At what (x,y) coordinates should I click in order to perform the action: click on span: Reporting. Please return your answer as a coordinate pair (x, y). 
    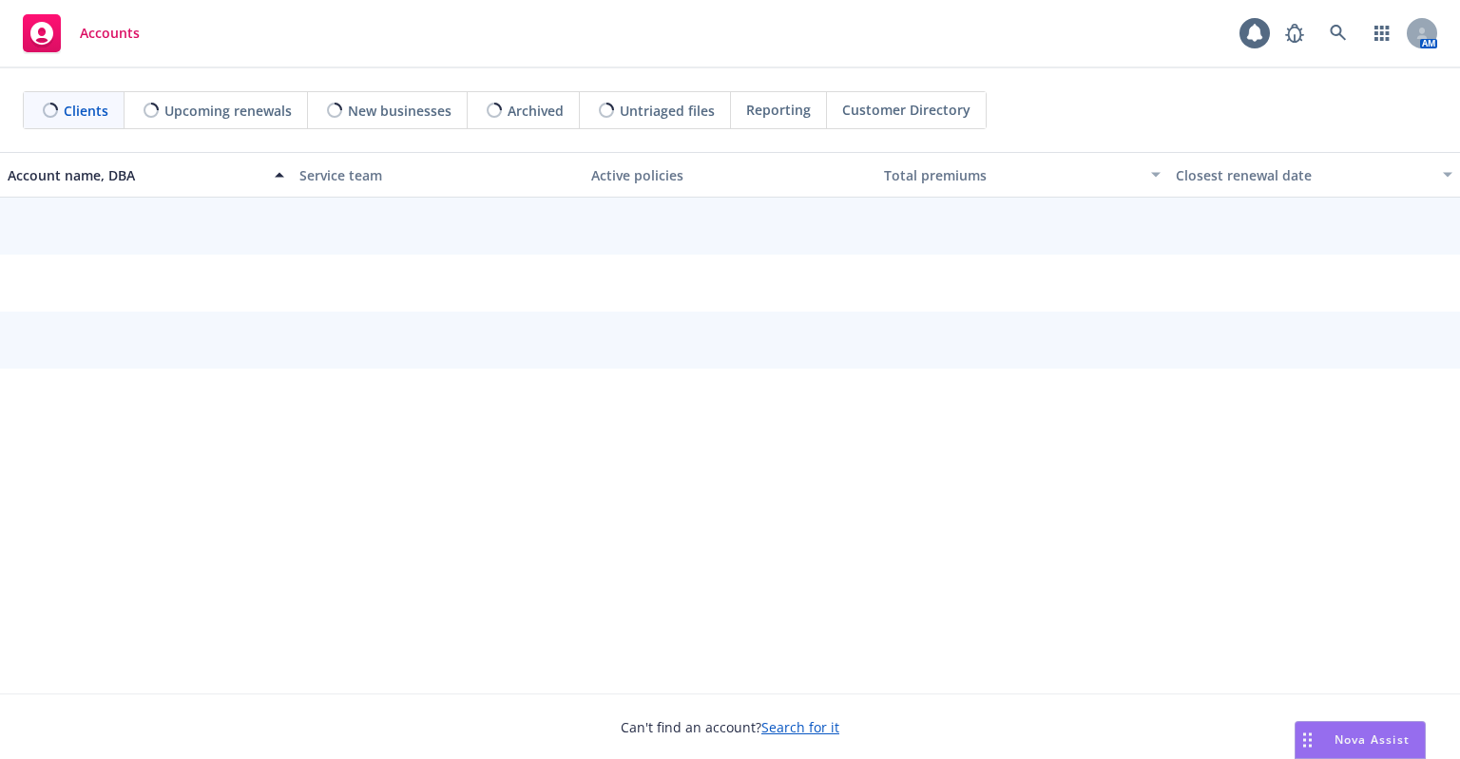
    Looking at the image, I should click on (778, 109).